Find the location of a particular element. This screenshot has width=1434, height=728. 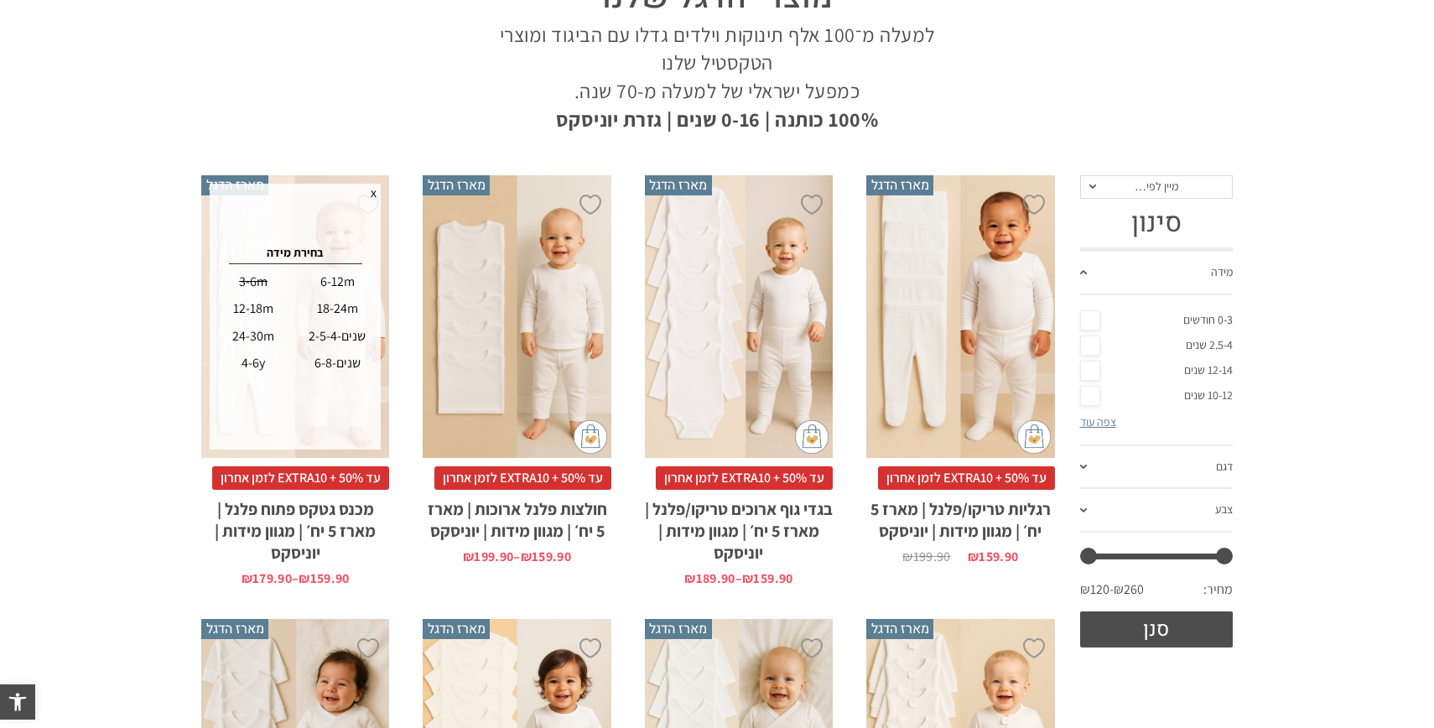

a: מארז הדגל בגדי גוף ארוכים טריקו/פלנל | מארז 5 יח׳ | מגוון מידות | יוניסקס עד 50% + EXTRA10 לזמן א... is located at coordinates (739, 380).